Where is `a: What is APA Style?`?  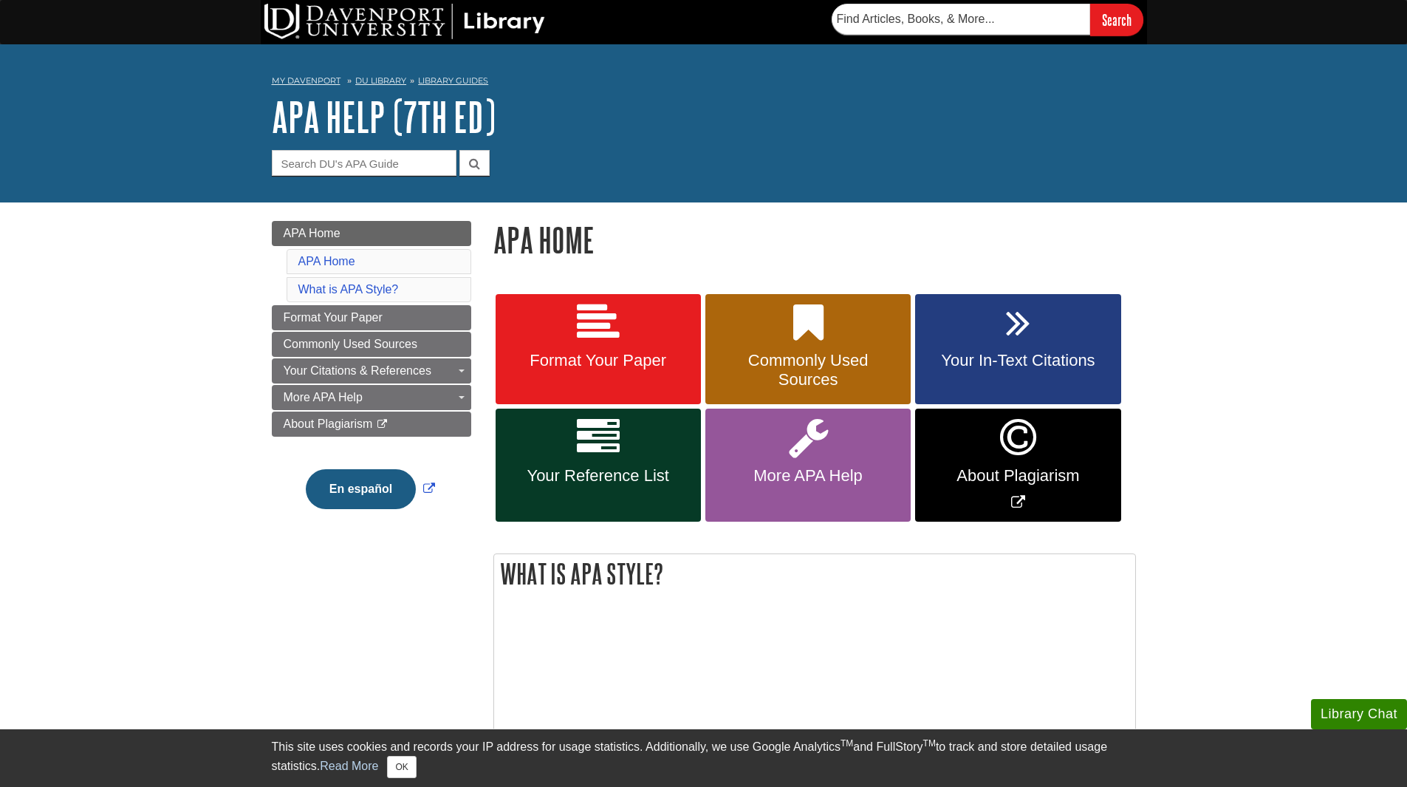
a: What is APA Style? is located at coordinates (349, 289).